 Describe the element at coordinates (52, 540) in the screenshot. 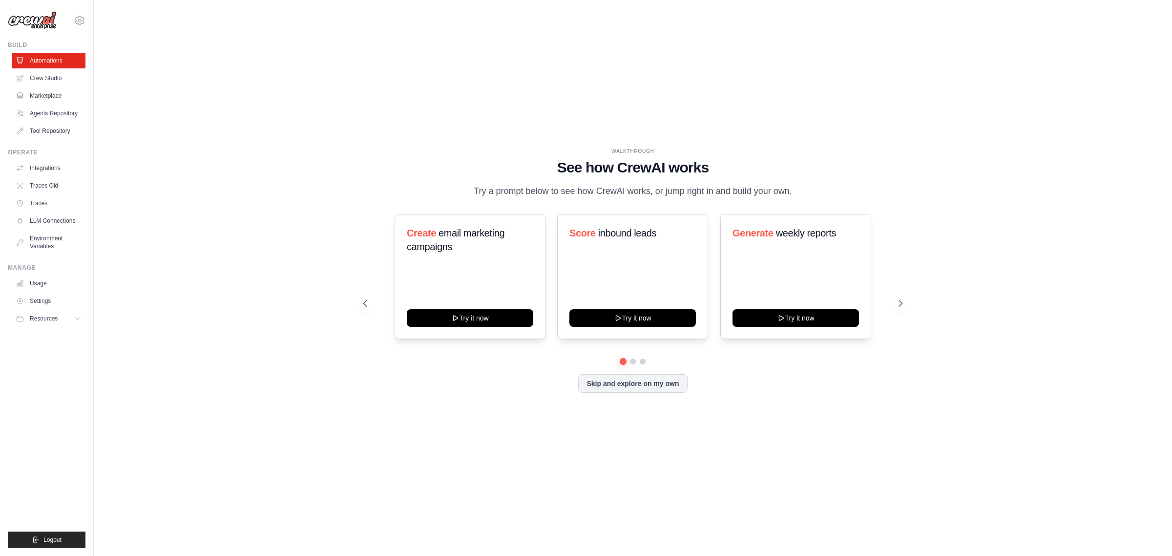

I see `span: Logout` at that location.